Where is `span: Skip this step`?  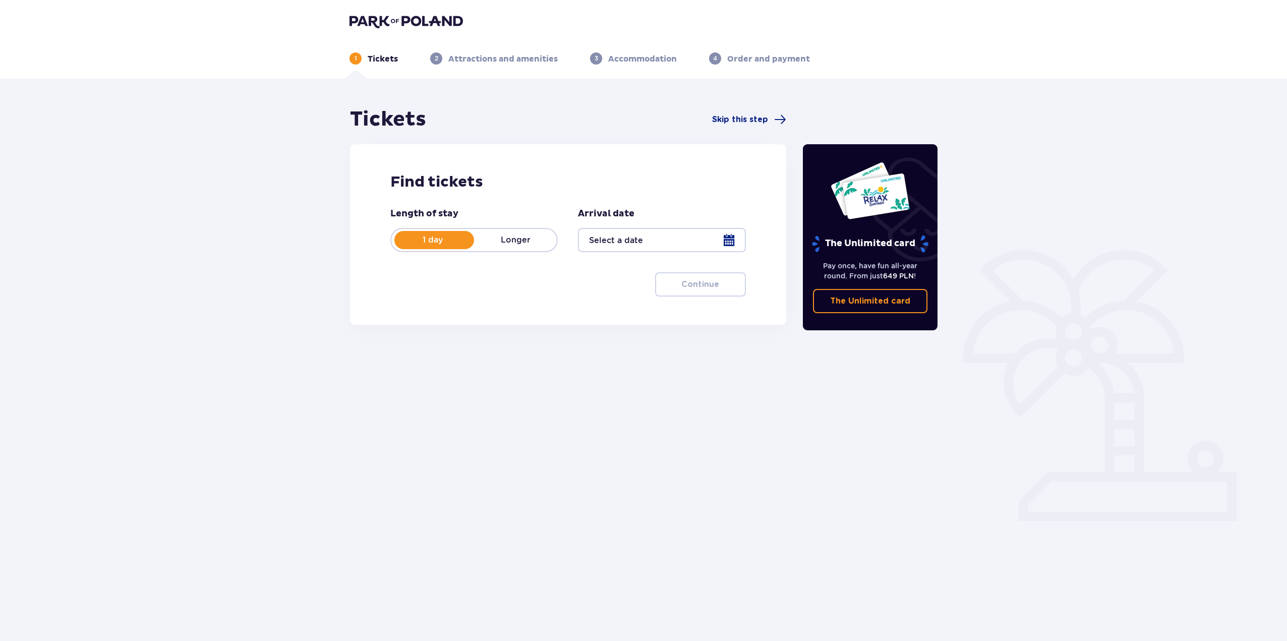
span: Skip this step is located at coordinates (740, 120).